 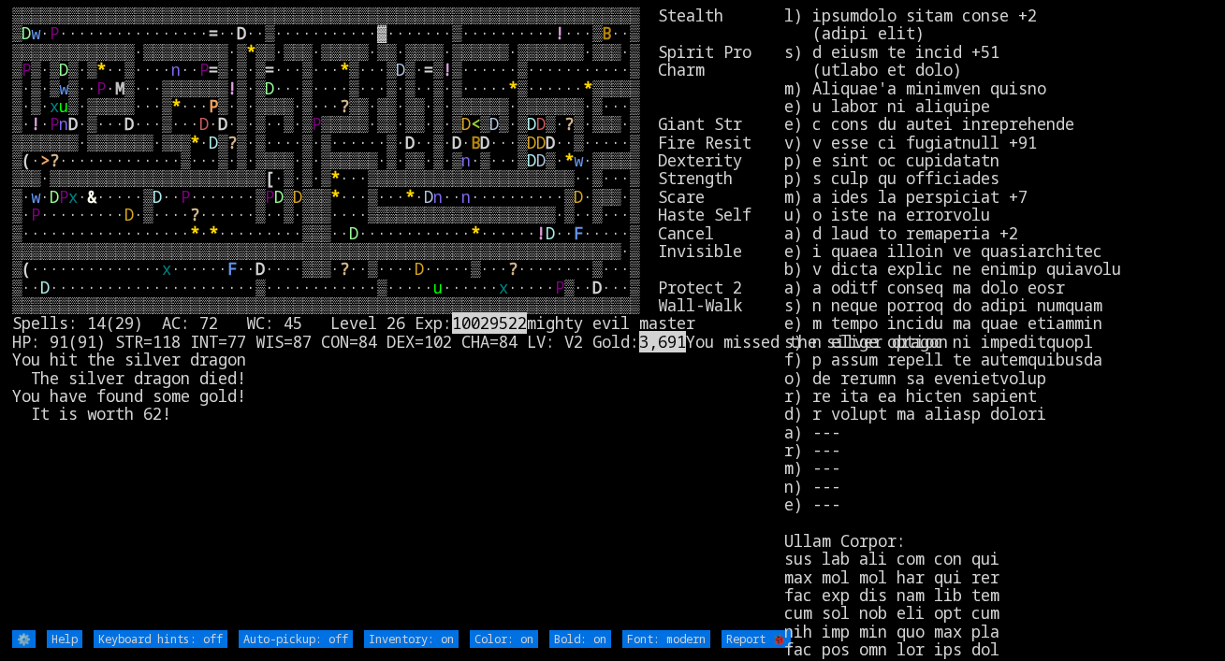 What do you see at coordinates (489, 323) in the screenshot?
I see `mark: 10029522` at bounding box center [489, 323].